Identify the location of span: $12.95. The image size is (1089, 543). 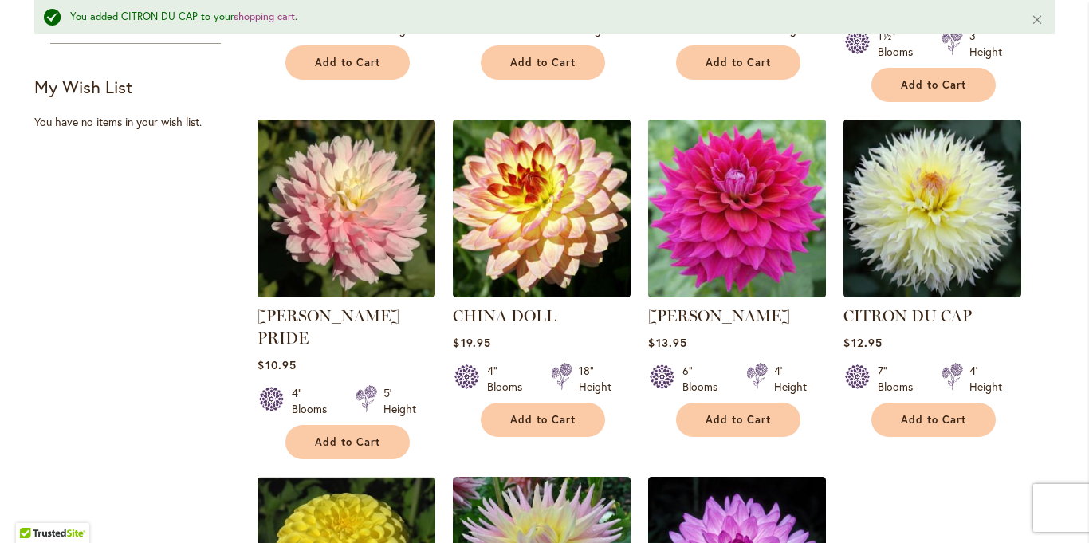
(863, 342).